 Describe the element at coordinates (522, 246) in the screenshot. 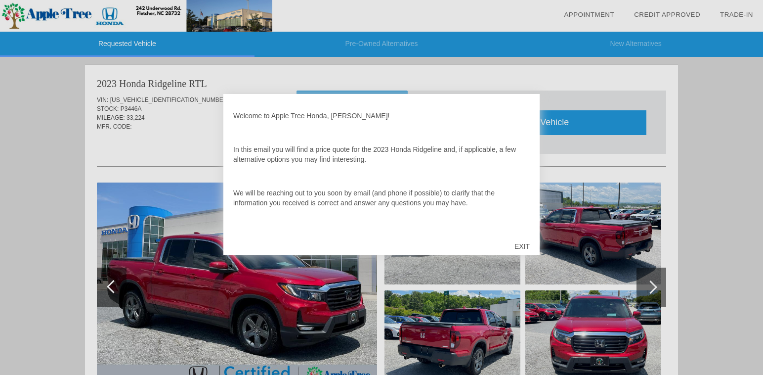

I see `div: EXIT` at that location.